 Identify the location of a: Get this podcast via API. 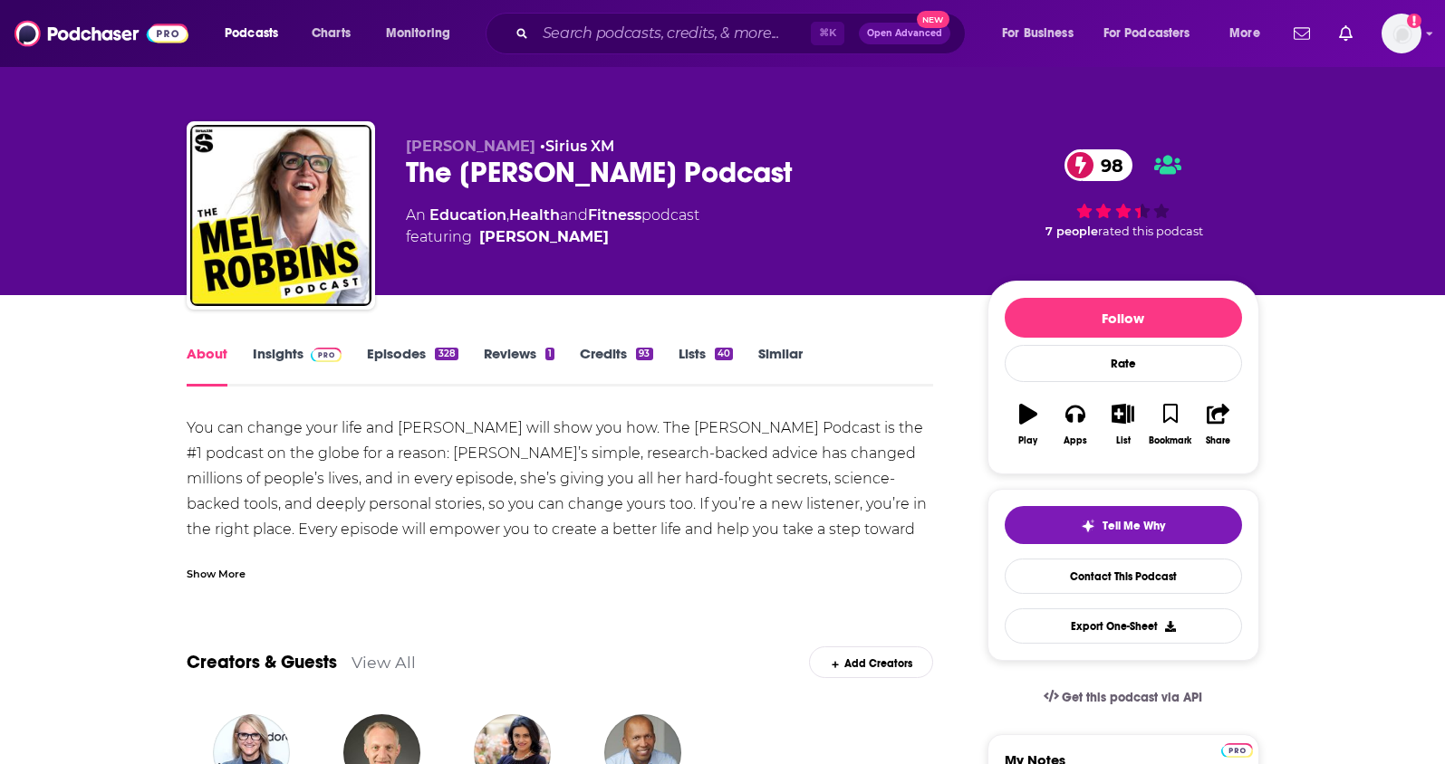
(1123, 697).